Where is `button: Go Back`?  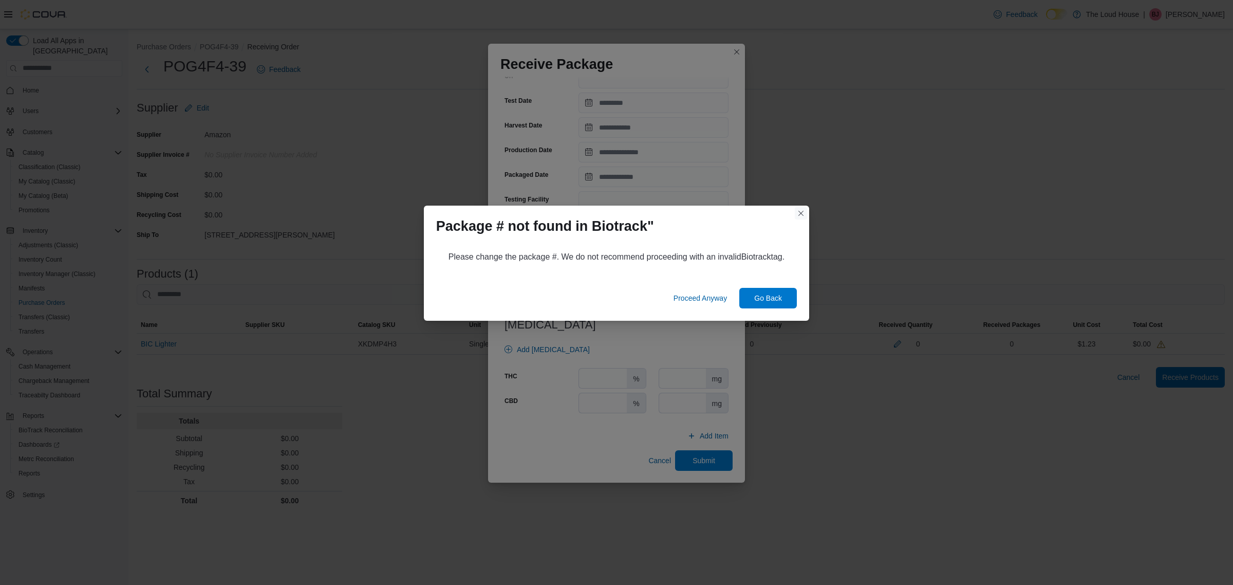
button: Go Back is located at coordinates (768, 298).